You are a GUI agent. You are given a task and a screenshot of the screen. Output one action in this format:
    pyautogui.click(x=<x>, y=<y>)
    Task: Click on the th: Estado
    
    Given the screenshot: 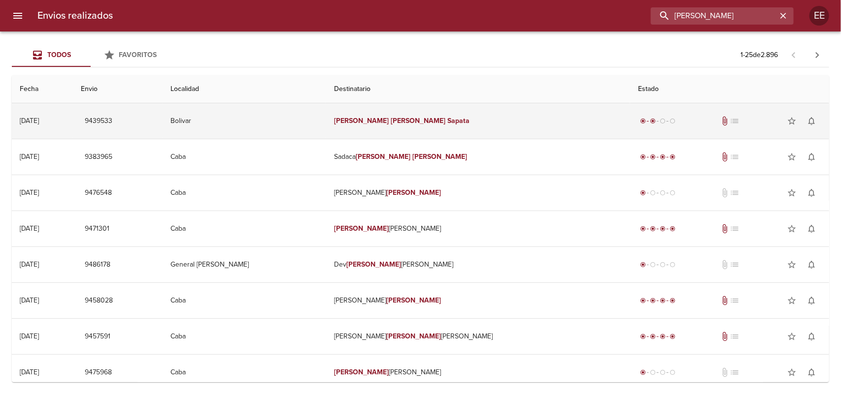 What is the action you would take?
    pyautogui.click(x=729, y=89)
    